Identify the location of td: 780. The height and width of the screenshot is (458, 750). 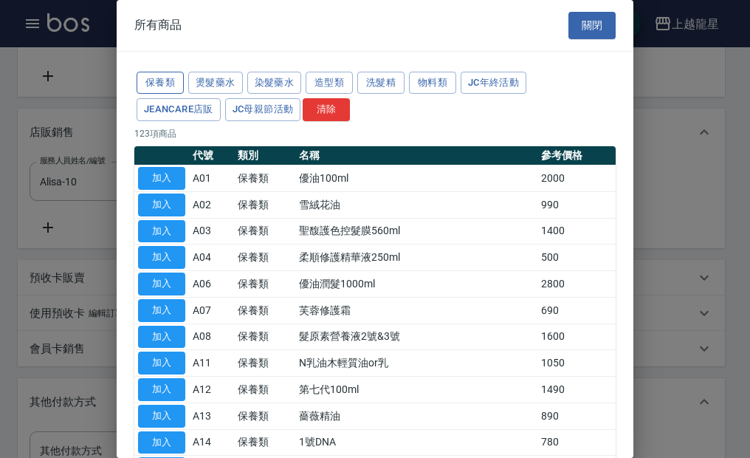
(576, 442).